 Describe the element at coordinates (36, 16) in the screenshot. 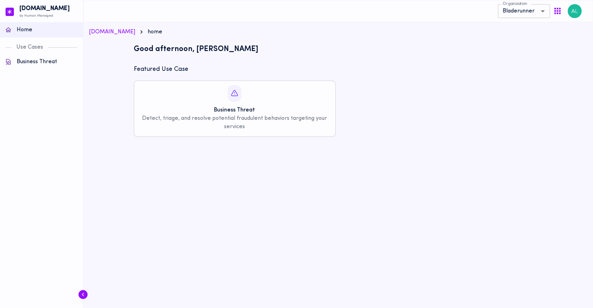

I see `span: by Human Managed` at that location.